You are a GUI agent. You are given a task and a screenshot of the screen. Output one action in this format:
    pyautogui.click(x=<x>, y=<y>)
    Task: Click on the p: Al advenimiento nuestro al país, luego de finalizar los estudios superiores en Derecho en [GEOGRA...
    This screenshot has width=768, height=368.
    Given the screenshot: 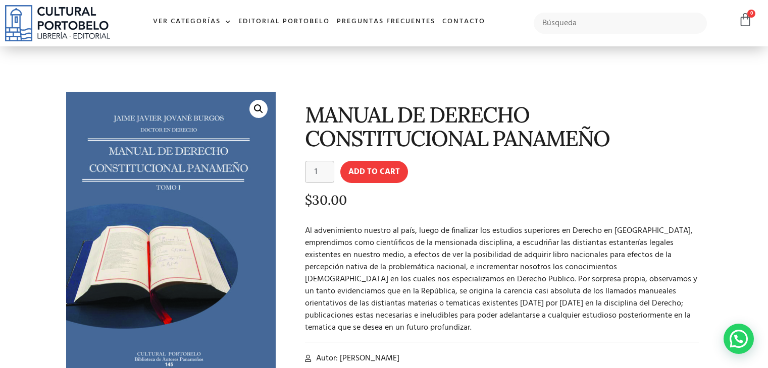 What is the action you would take?
    pyautogui.click(x=502, y=280)
    